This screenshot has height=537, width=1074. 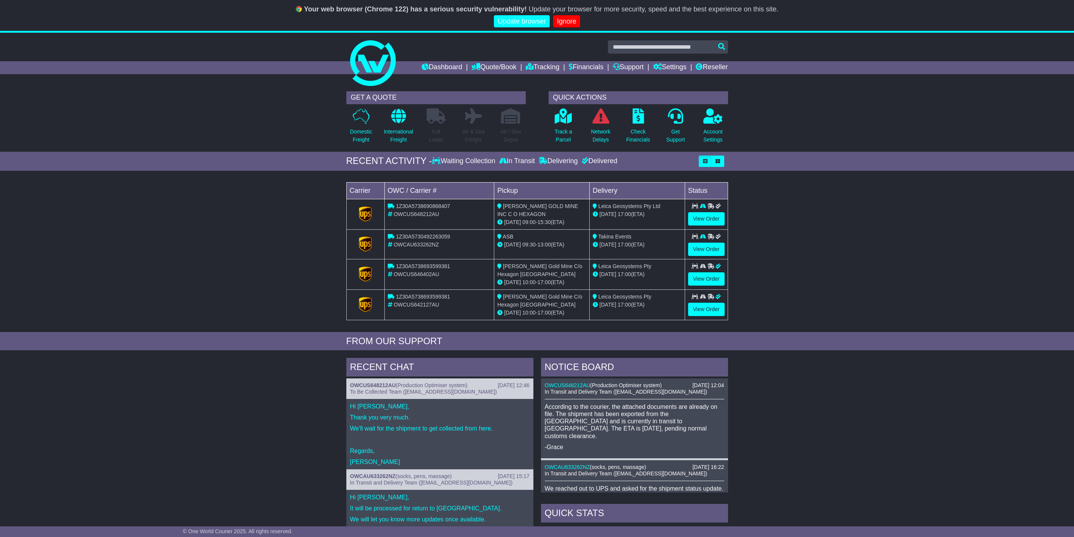 I want to click on a: NetworkDelays, so click(x=600, y=128).